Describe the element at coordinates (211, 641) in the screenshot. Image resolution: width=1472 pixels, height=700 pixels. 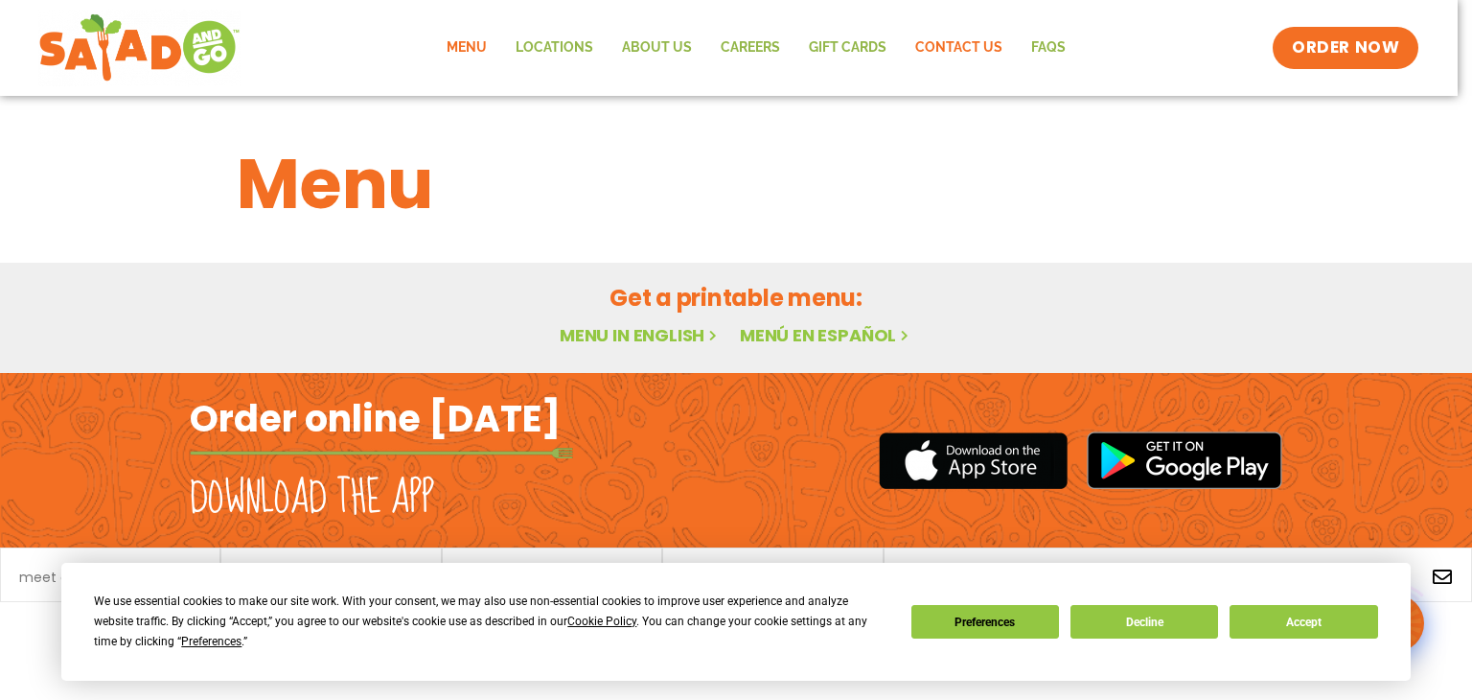
I see `span: Preferences` at that location.